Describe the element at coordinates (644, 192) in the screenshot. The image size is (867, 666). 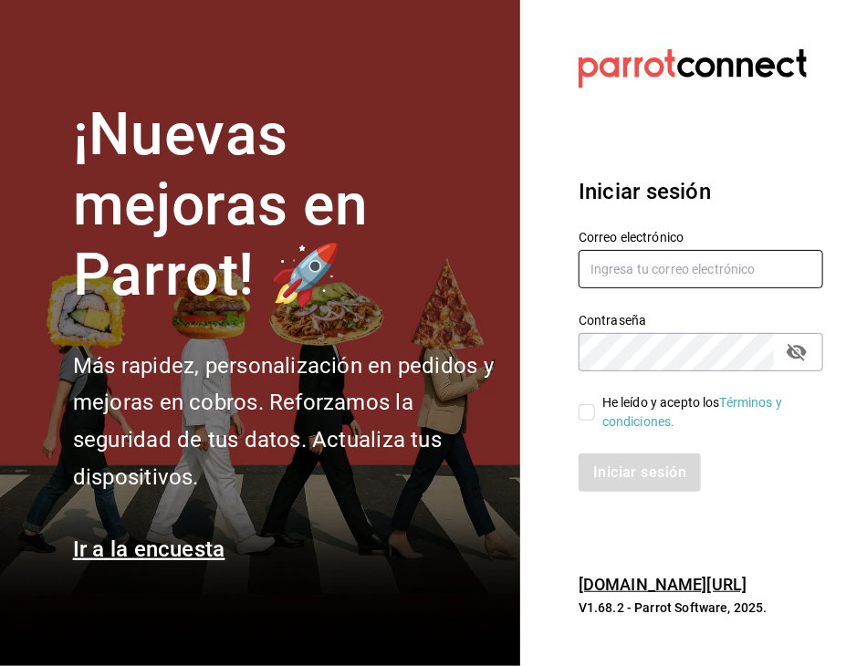
I see `font: Iniciar sesión` at that location.